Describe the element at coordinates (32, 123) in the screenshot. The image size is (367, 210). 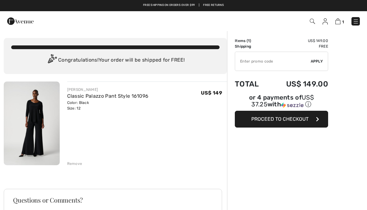
I see `img: Classic Palazzo Pant Style 161096` at that location.